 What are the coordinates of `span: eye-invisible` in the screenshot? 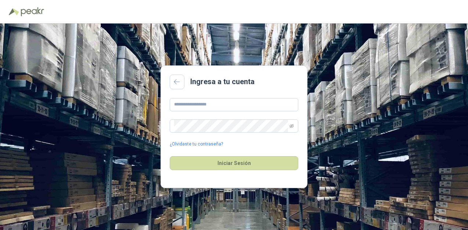 It's located at (292, 126).